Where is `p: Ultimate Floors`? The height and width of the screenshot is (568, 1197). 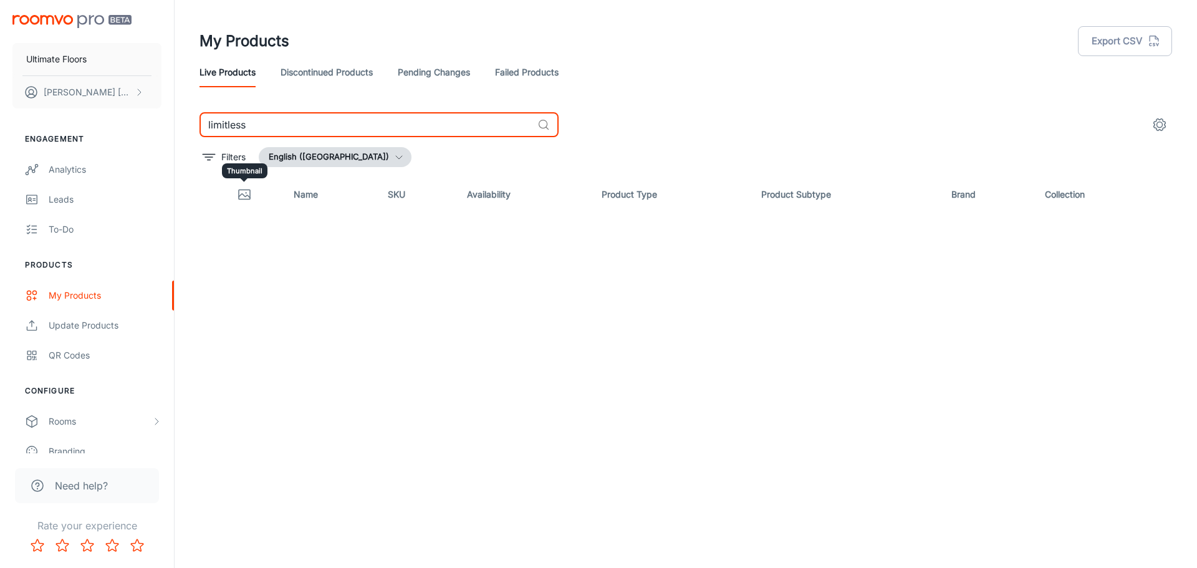 p: Ultimate Floors is located at coordinates (56, 59).